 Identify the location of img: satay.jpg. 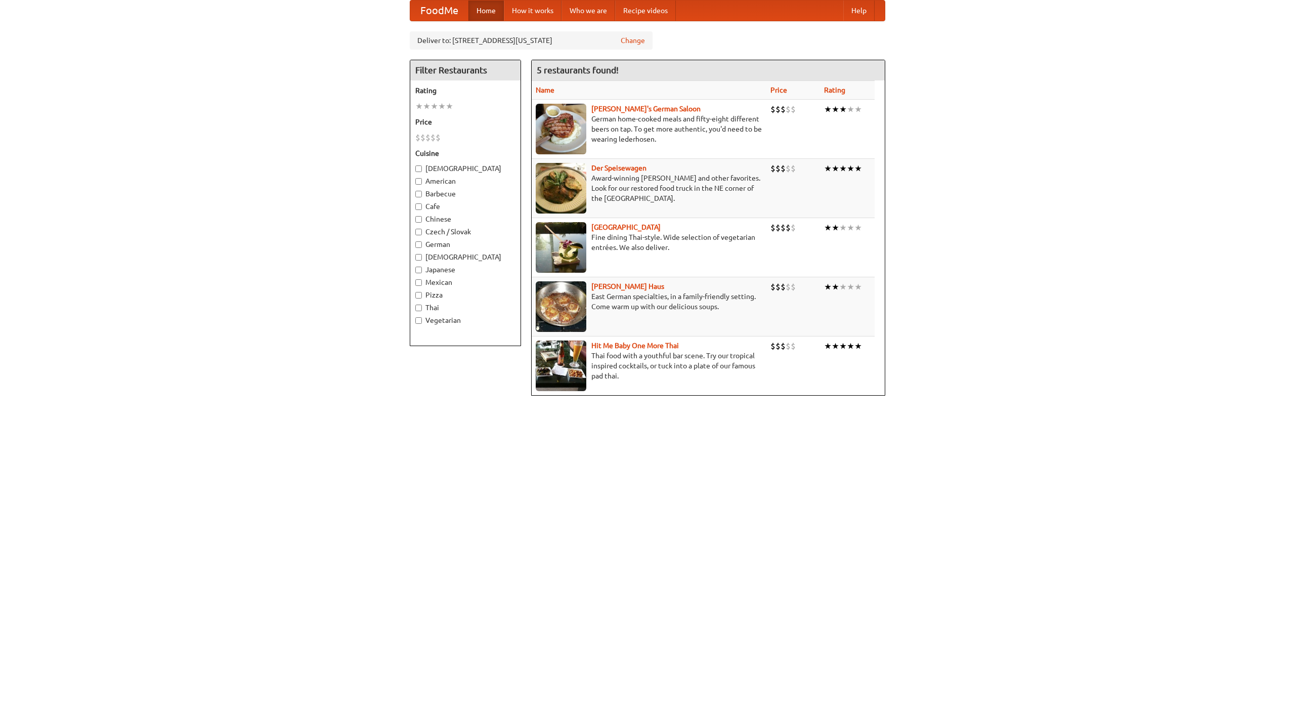
(561, 247).